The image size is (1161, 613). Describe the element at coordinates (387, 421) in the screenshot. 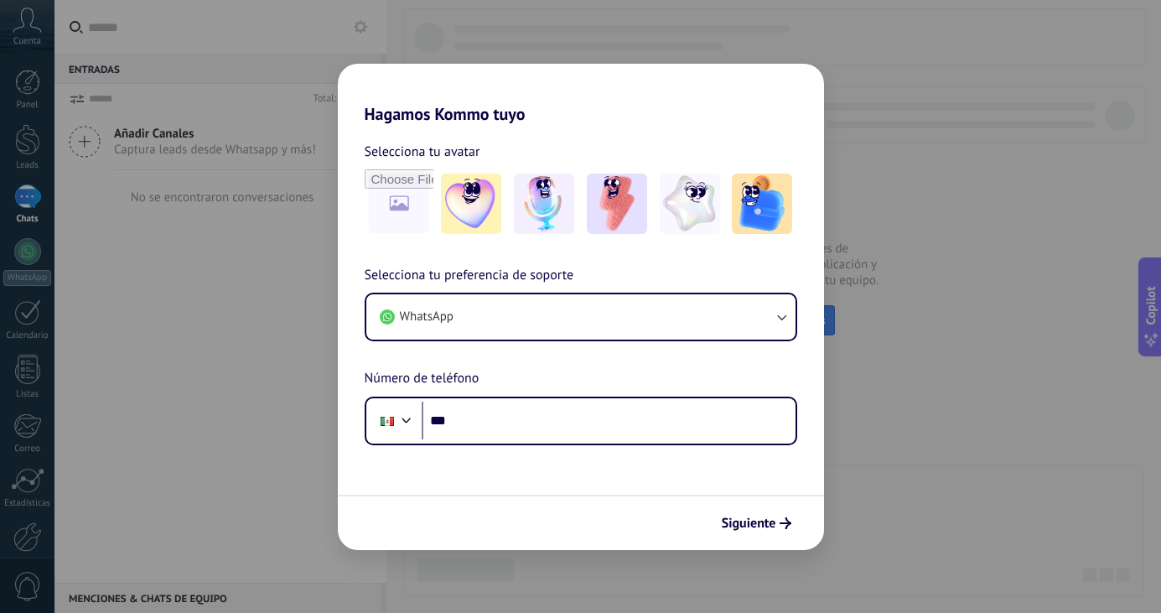

I see `div: Mexico: + 52` at that location.